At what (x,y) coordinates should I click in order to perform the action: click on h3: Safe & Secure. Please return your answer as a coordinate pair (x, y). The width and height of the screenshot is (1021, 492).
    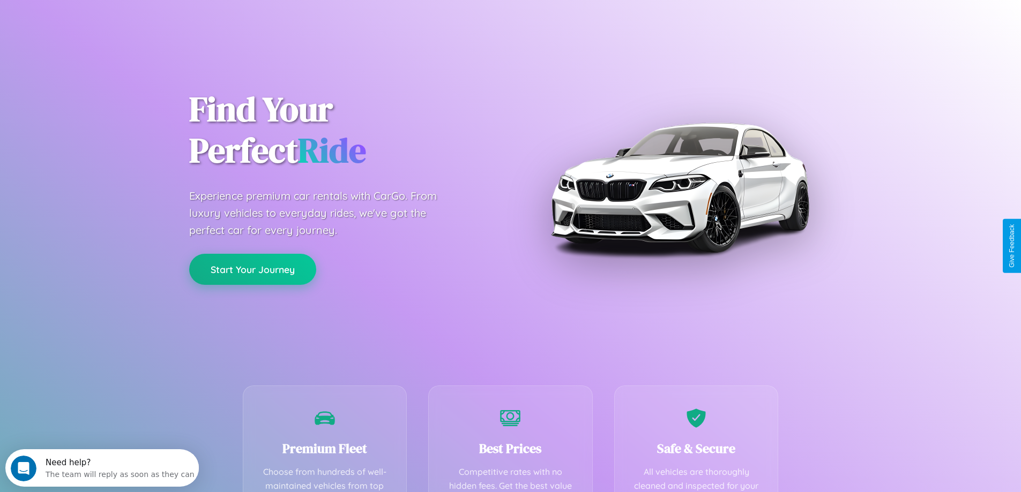
    Looking at the image, I should click on (696, 448).